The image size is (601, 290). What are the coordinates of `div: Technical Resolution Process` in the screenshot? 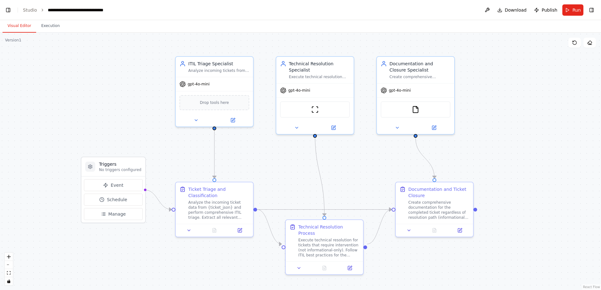 It's located at (329, 230).